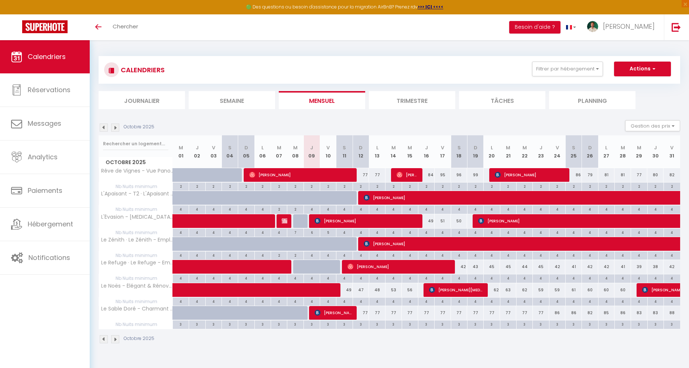 Image resolution: width=689 pixels, height=368 pixels. I want to click on span: L'Apaisant - T2 · L'Apaisant - Le confort au centre de Dax - T2, so click(137, 194).